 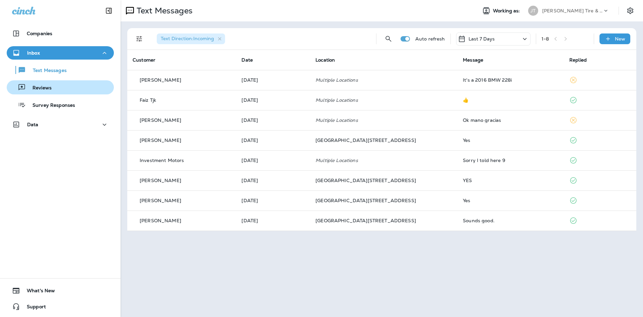 What do you see at coordinates (187, 38) in the screenshot?
I see `span: Text Direction : Incoming` at bounding box center [187, 38].